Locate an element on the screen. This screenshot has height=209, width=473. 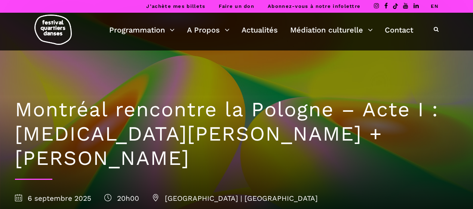
a: Médiation culturelle is located at coordinates (331, 30).